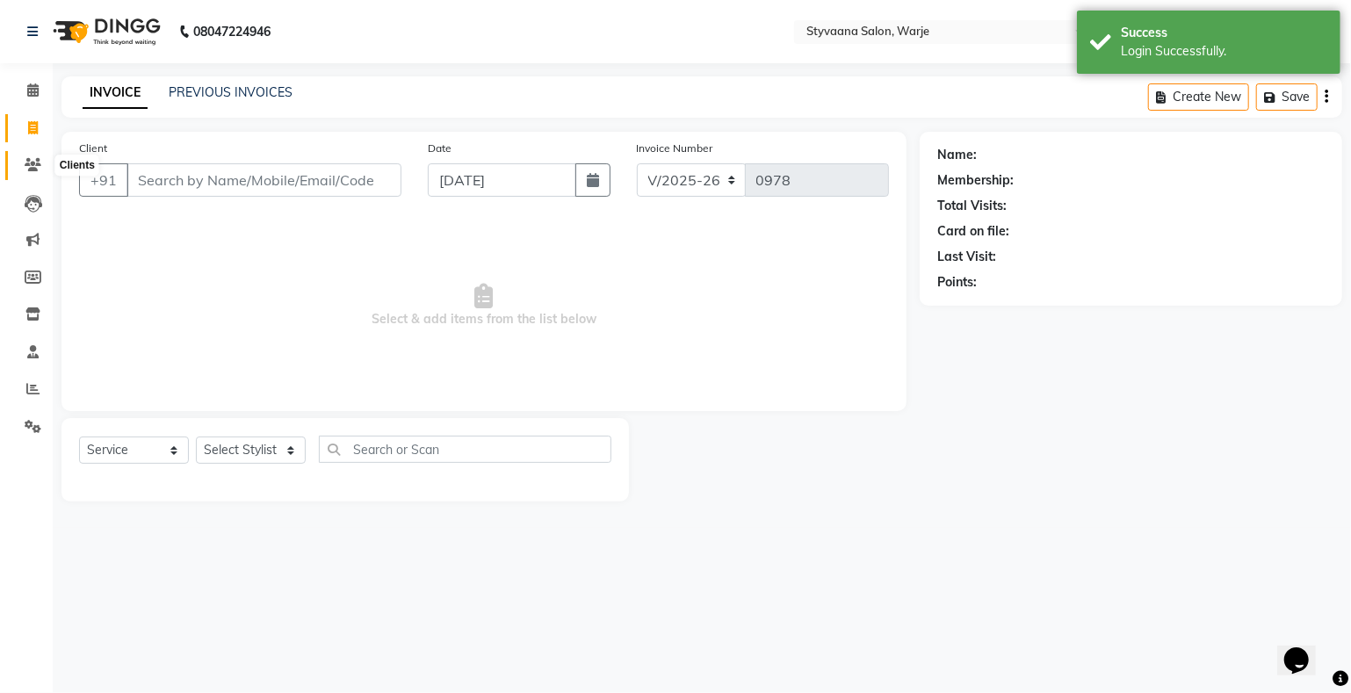 The width and height of the screenshot is (1351, 693). Describe the element at coordinates (1287, 97) in the screenshot. I see `button: Save` at that location.